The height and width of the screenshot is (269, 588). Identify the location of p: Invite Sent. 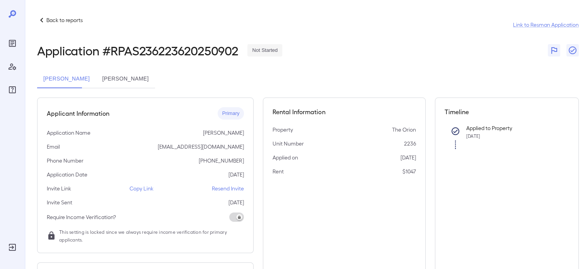
(60, 202).